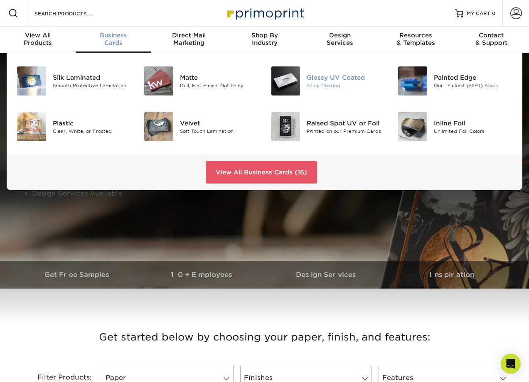 The image size is (529, 382). I want to click on div: Shiny Coating, so click(346, 86).